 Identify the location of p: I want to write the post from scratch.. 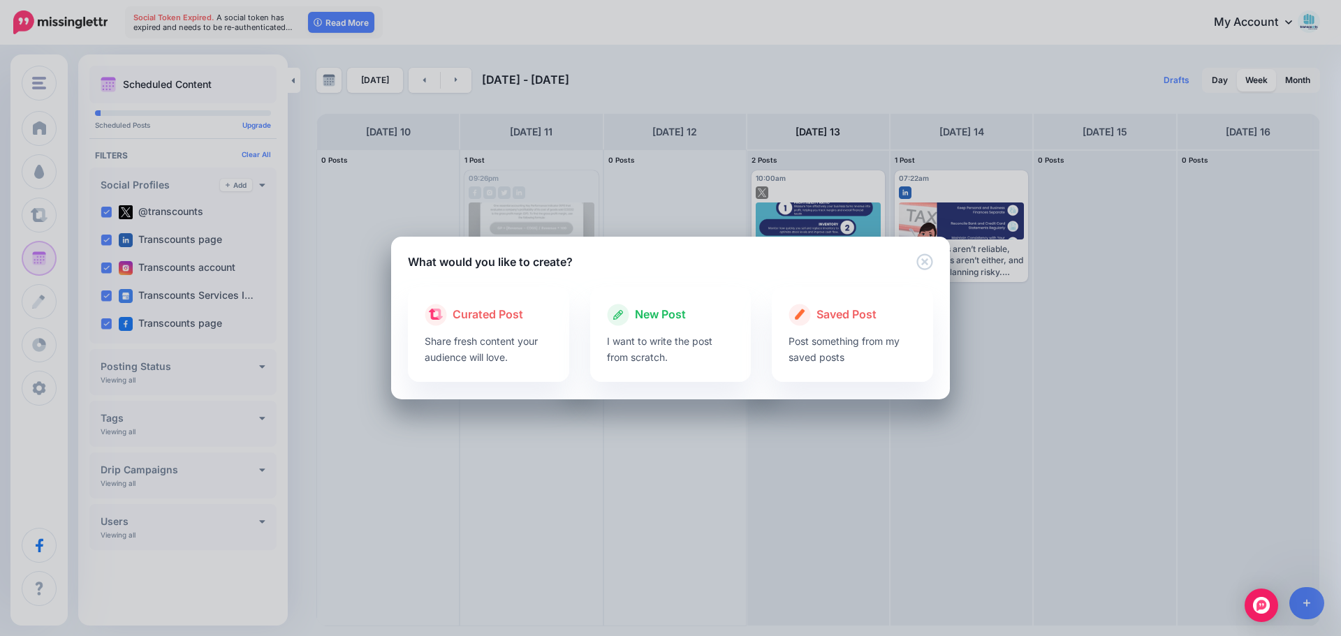
(671, 349).